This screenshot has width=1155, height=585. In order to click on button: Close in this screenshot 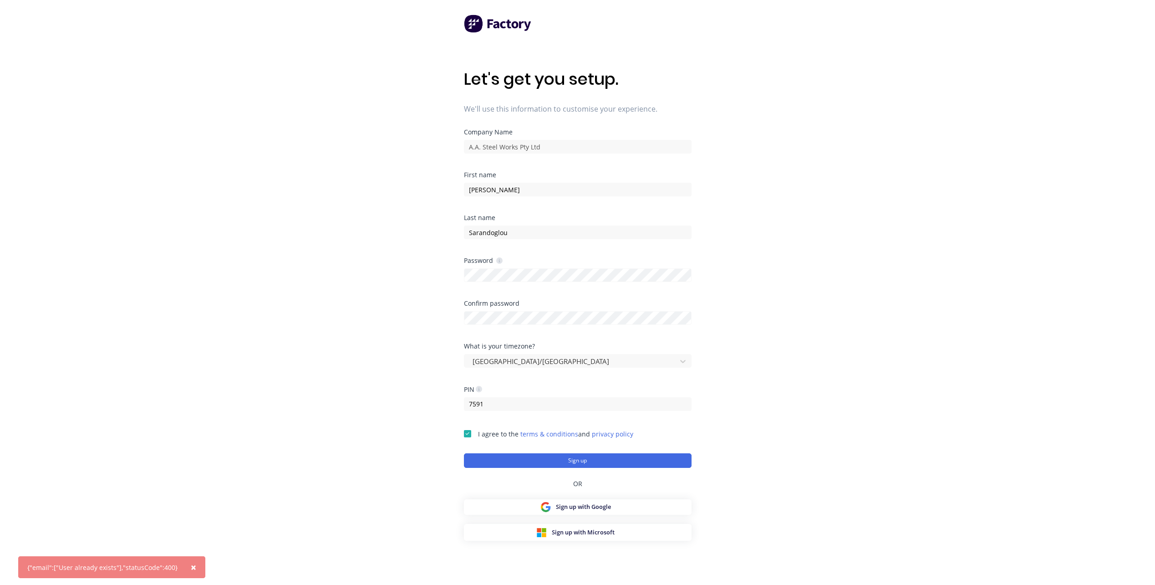, I will do `click(194, 567)`.